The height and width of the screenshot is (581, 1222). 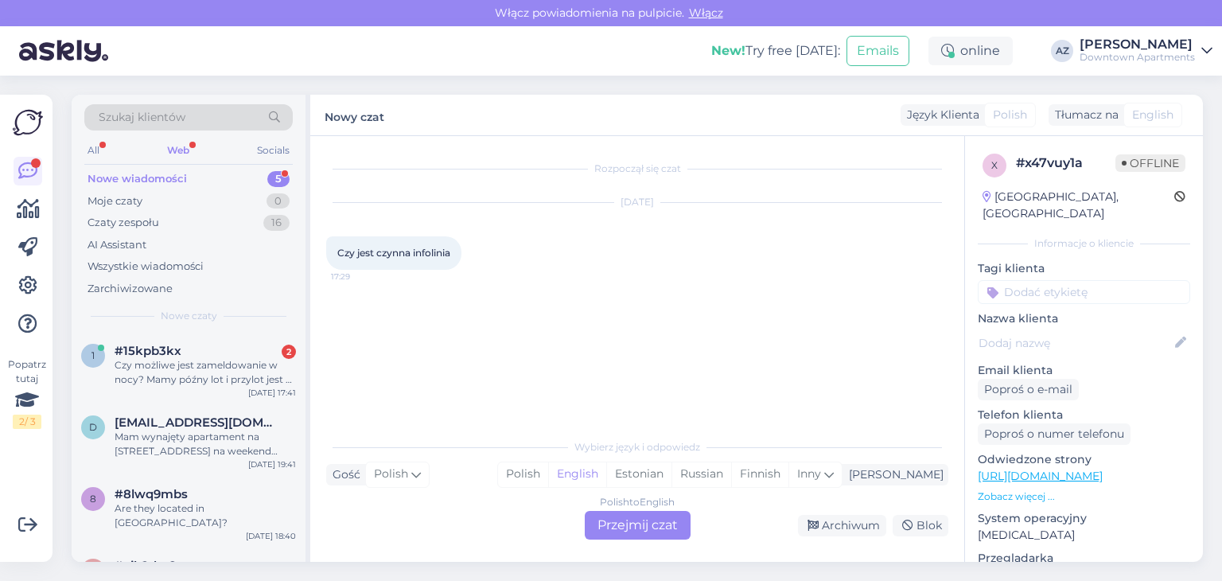 I want to click on div: Poproś o numer telefonu, so click(x=1054, y=434).